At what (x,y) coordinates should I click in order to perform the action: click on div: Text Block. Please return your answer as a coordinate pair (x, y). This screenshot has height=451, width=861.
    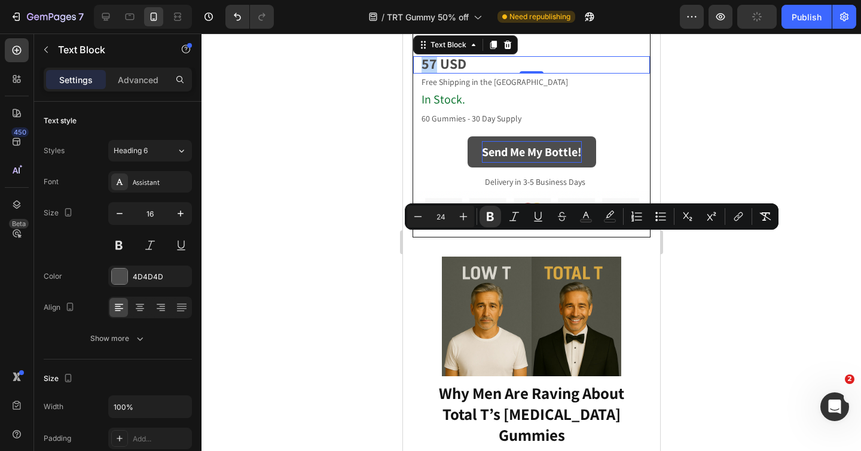
    Looking at the image, I should click on (45, 11).